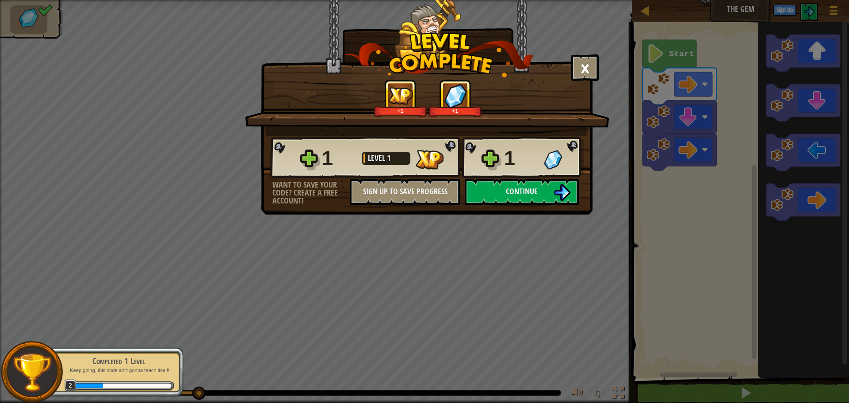 Image resolution: width=849 pixels, height=403 pixels. I want to click on p: Keep going, this code ain't gonna teach itself!, so click(119, 370).